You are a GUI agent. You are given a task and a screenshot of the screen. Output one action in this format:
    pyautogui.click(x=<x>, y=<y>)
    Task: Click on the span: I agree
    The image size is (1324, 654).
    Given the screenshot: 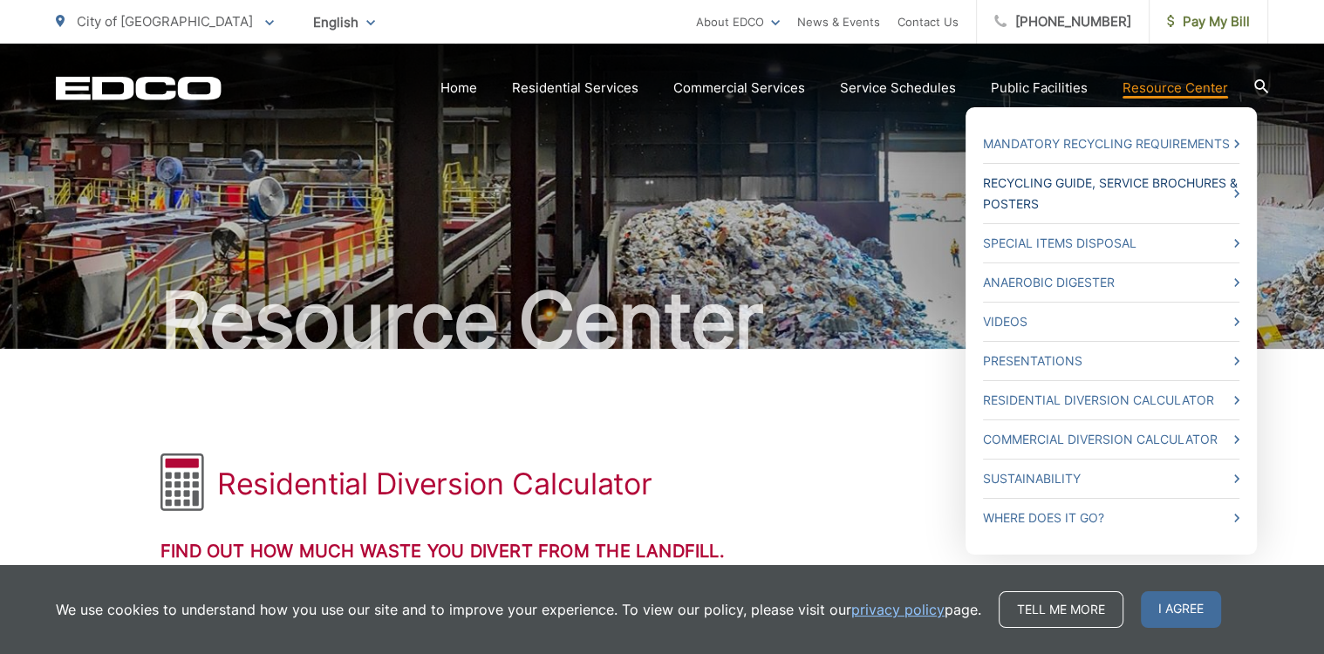 What is the action you would take?
    pyautogui.click(x=1181, y=610)
    